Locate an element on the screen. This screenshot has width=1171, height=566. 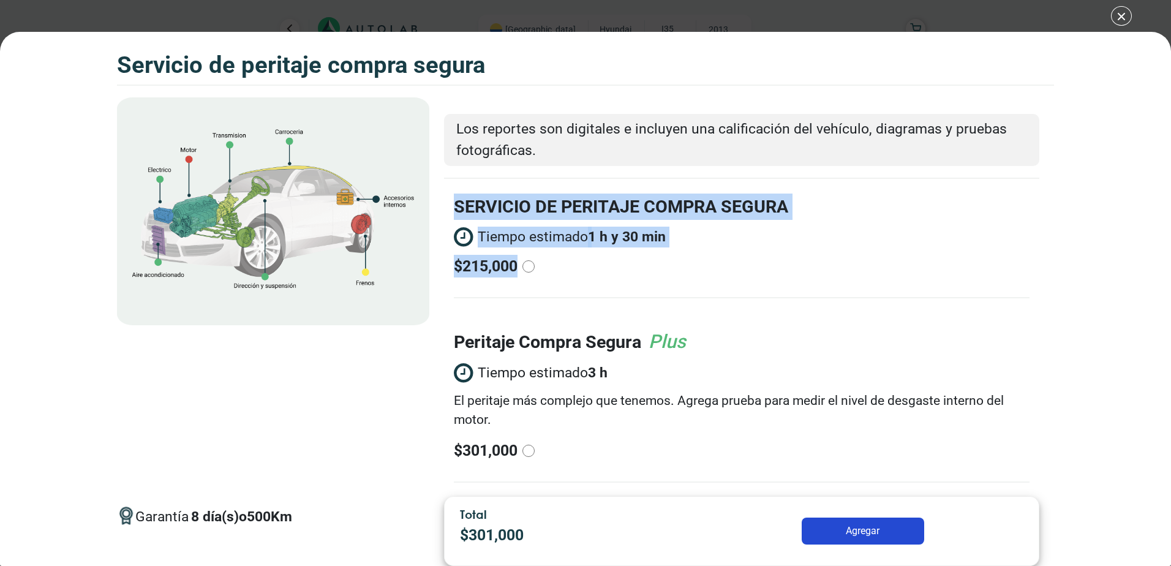
span: Plus is located at coordinates (667, 341).